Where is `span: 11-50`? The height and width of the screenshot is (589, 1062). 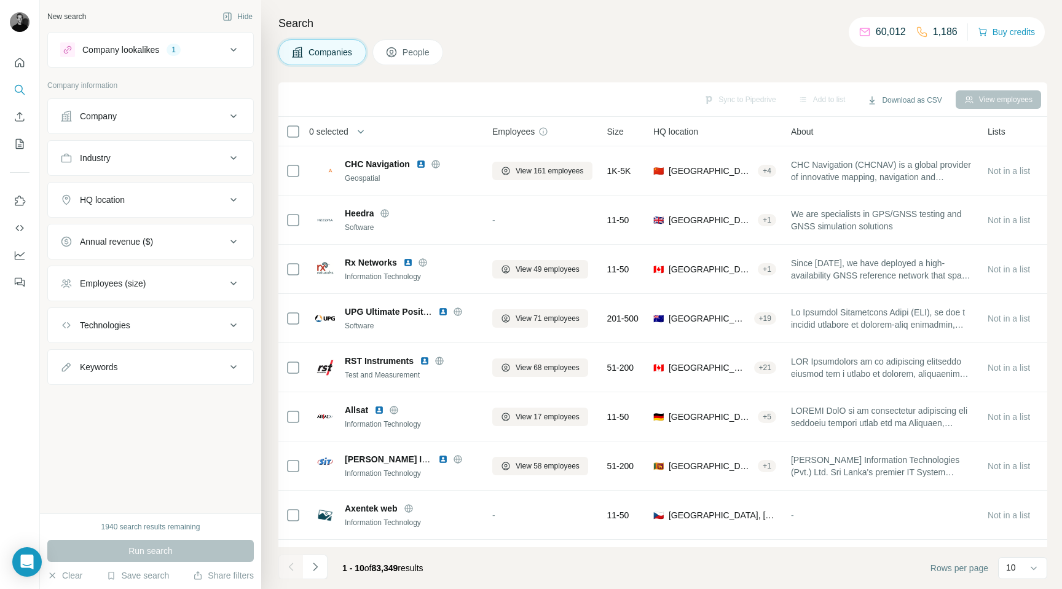
span: 11-50 is located at coordinates (618, 220).